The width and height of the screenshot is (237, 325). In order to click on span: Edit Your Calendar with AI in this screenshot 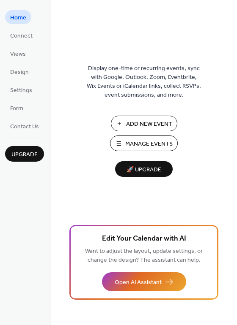, I will do `click(144, 239)`.